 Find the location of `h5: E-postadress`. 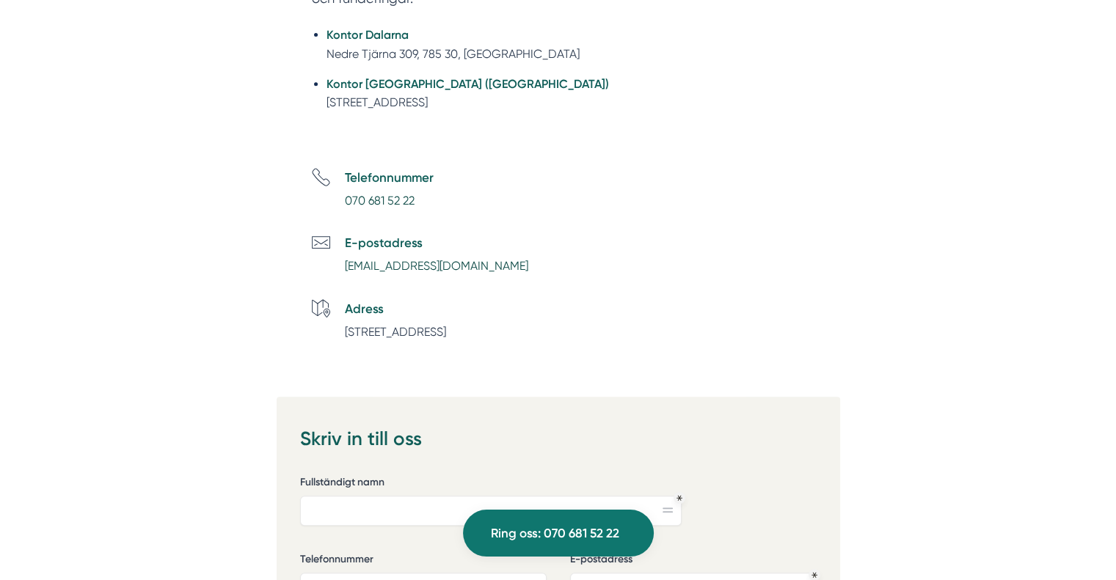

h5: E-postadress is located at coordinates (437, 243).